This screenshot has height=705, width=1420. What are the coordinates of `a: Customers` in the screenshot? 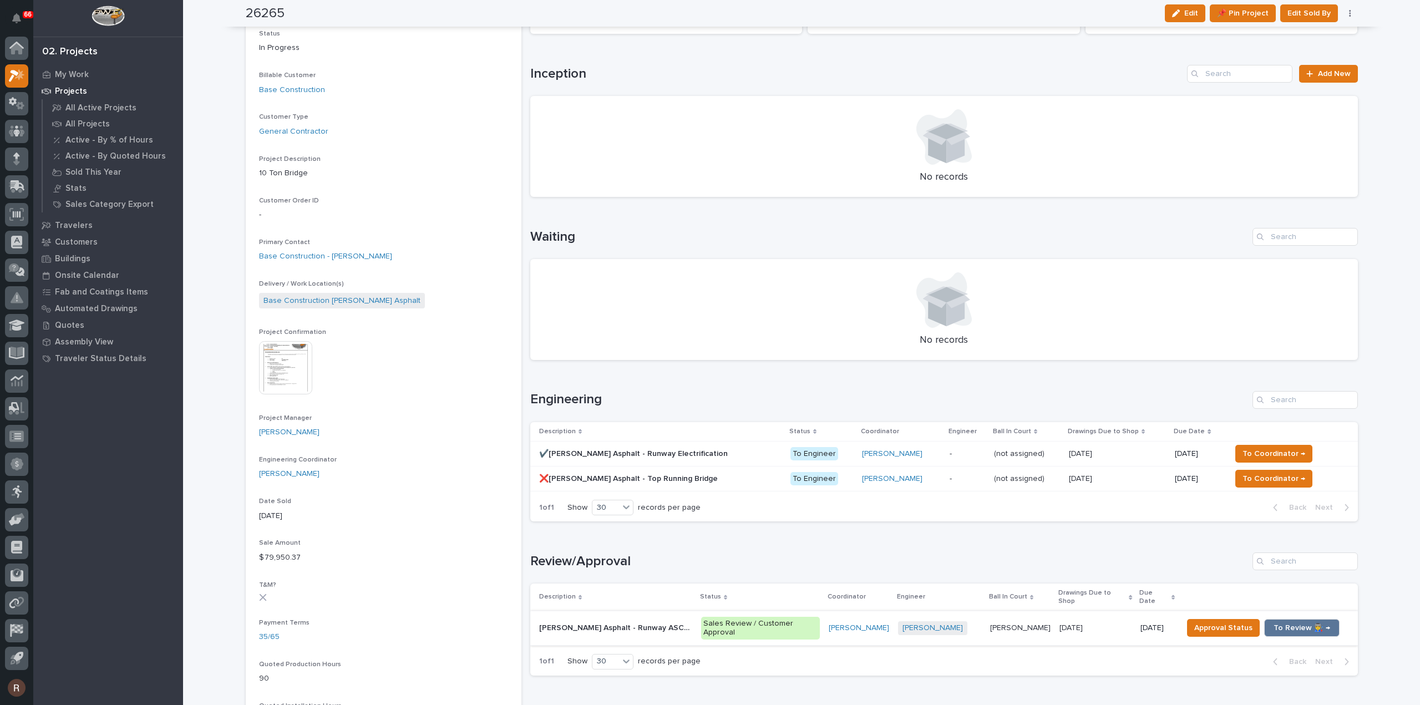 It's located at (108, 242).